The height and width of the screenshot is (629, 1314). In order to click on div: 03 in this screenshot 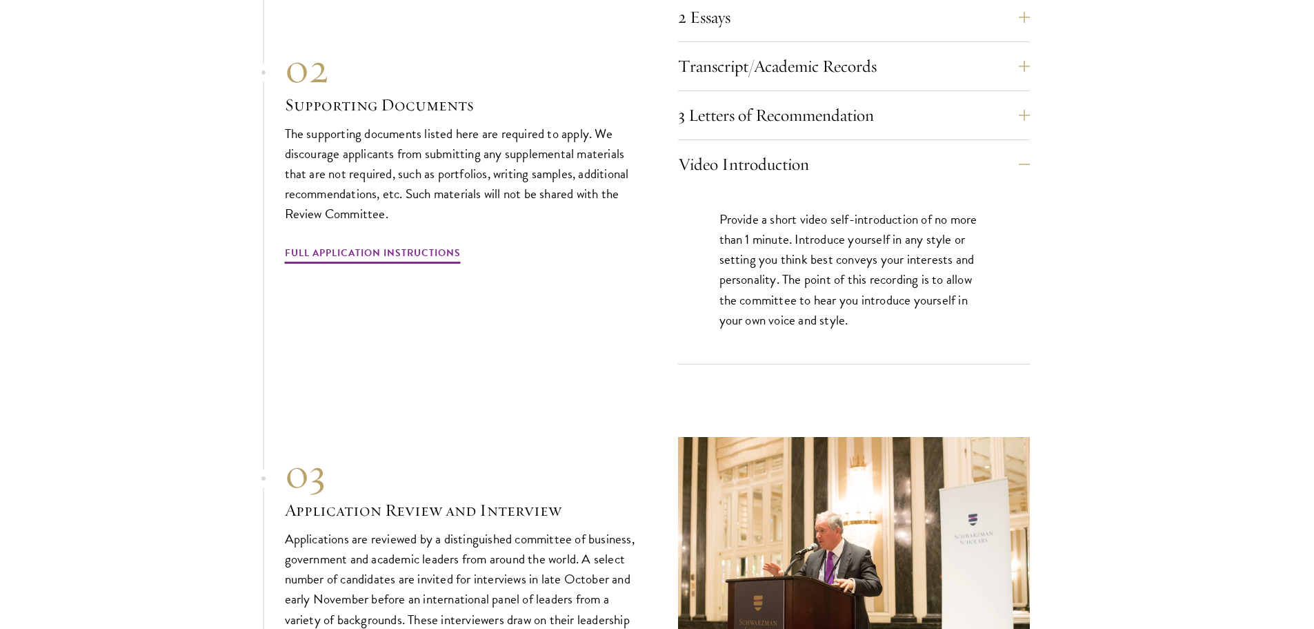, I will do `click(461, 473)`.